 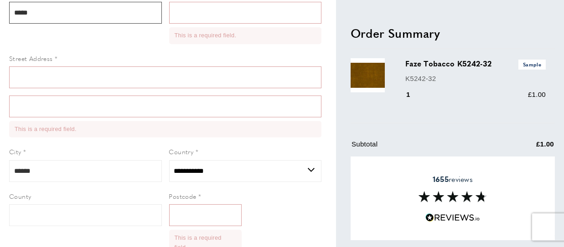 What do you see at coordinates (181, 152) in the screenshot?
I see `span: Country` at bounding box center [181, 152].